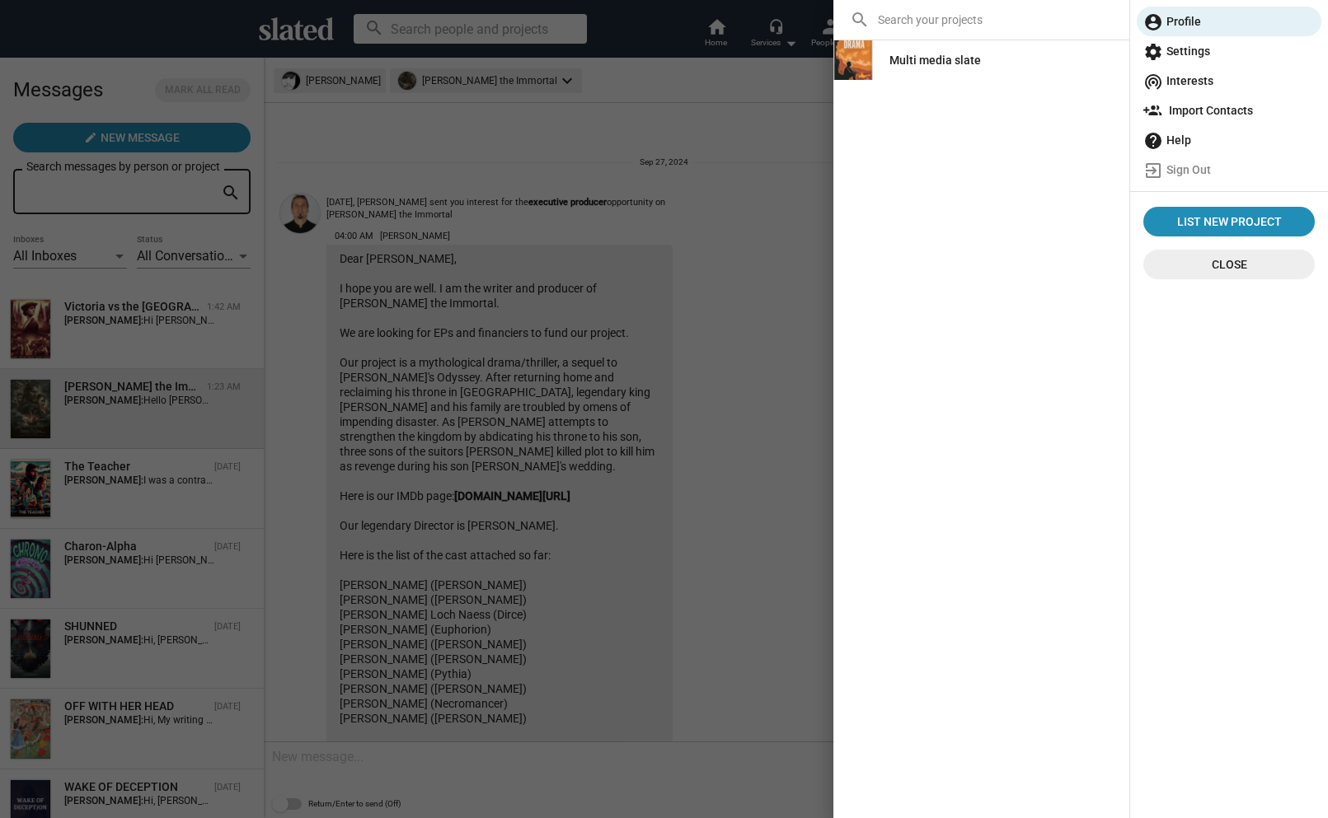 The height and width of the screenshot is (818, 1328). What do you see at coordinates (1229, 140) in the screenshot?
I see `span: Help` at bounding box center [1229, 140].